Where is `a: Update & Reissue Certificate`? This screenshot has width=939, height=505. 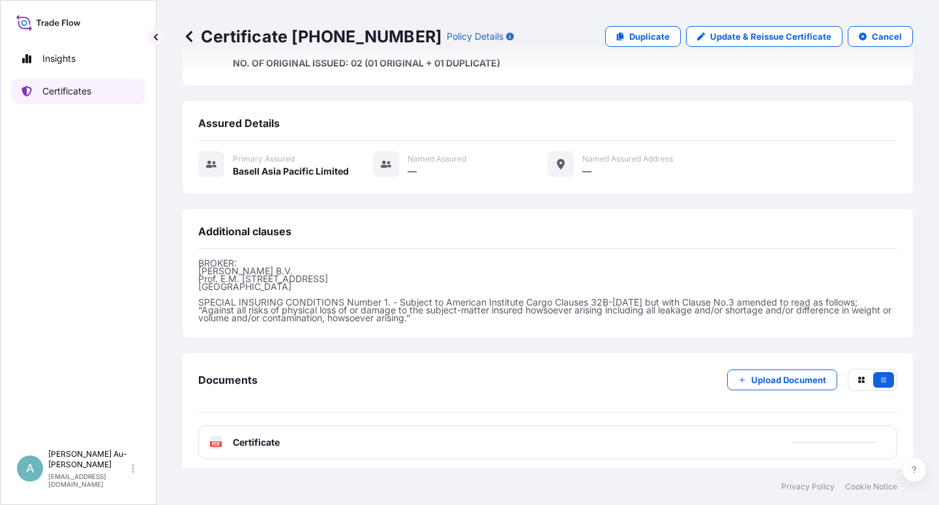 a: Update & Reissue Certificate is located at coordinates (764, 37).